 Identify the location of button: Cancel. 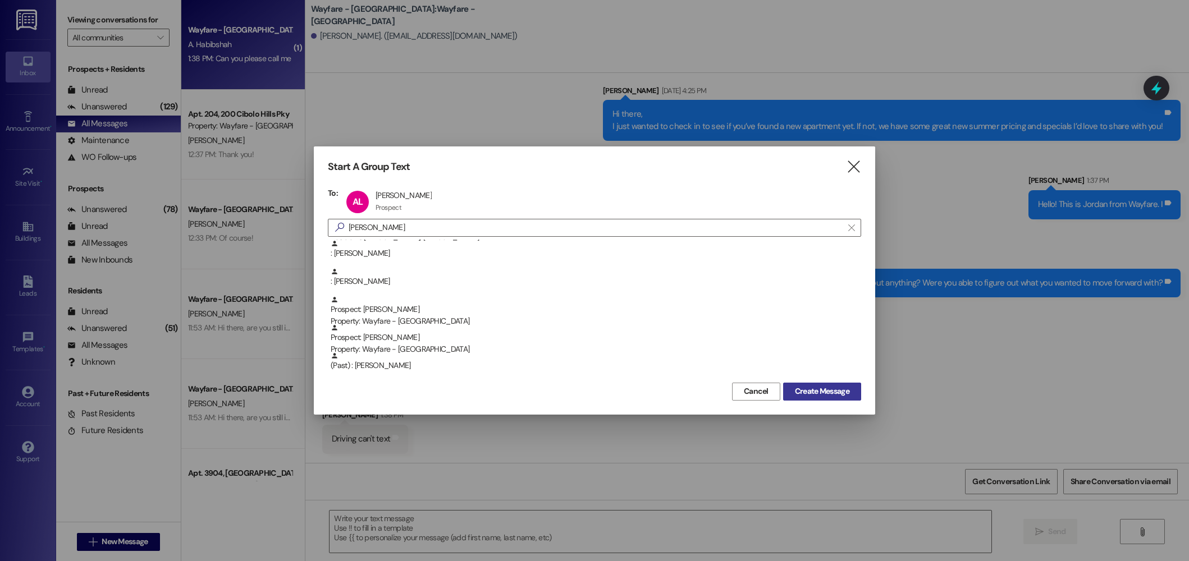
(756, 392).